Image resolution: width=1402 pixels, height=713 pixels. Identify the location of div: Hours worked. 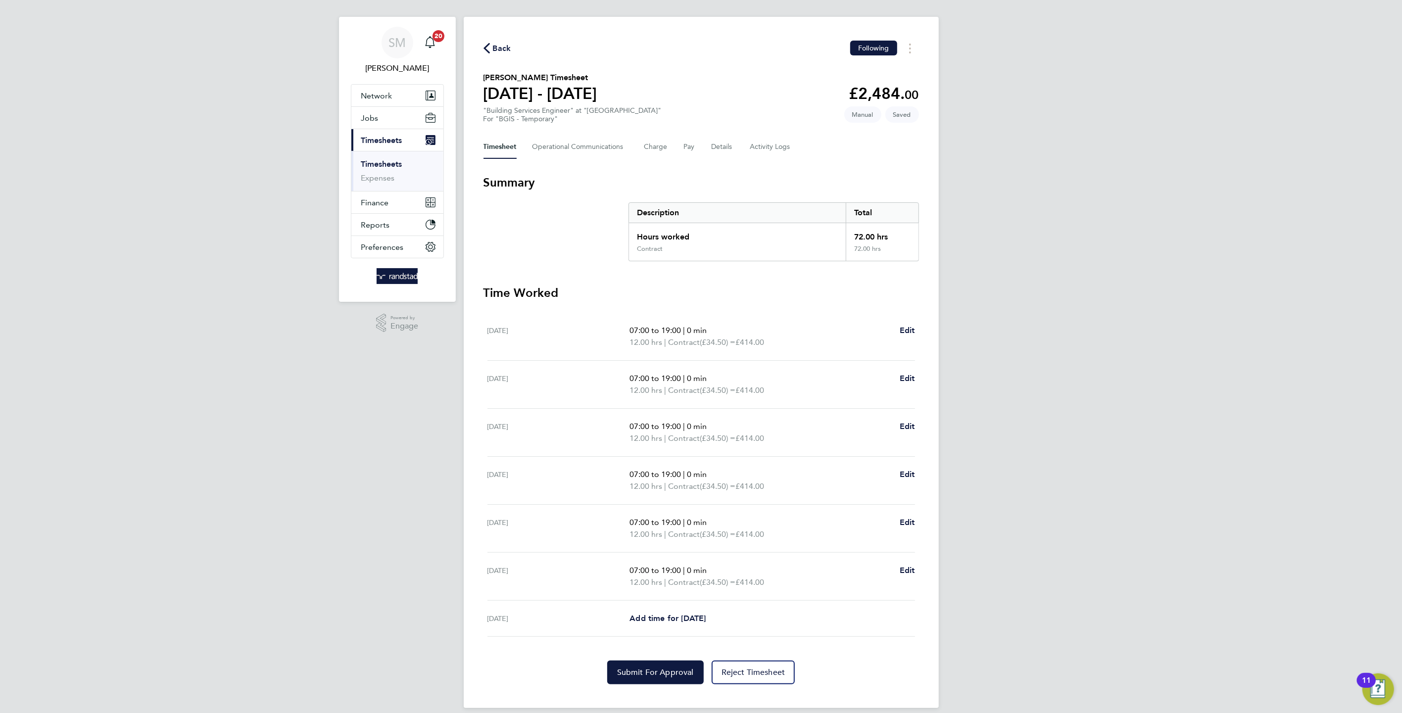
(738, 234).